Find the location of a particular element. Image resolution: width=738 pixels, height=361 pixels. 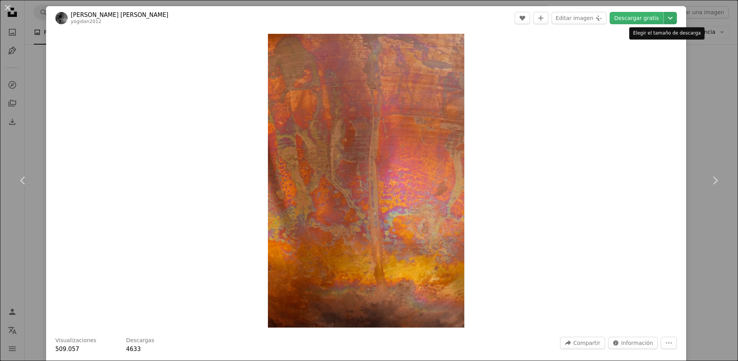

h3: Descargas is located at coordinates (140, 341).